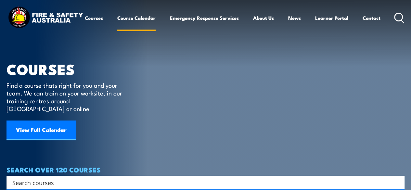 This screenshot has height=190, width=411. I want to click on form: Search form, so click(202, 183).